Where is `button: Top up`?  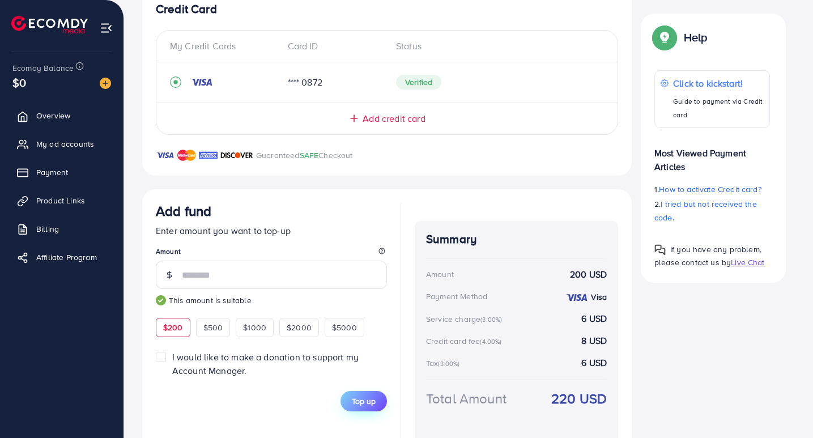
button: Top up is located at coordinates (364, 401).